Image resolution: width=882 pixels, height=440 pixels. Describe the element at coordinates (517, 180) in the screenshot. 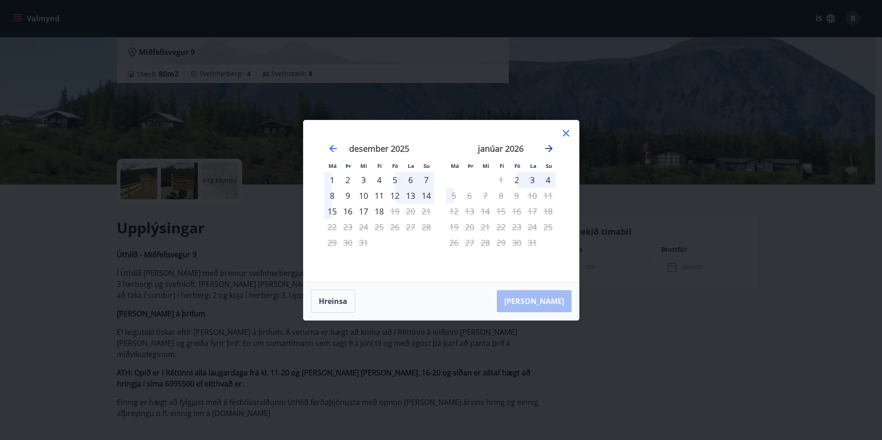

I see `td: föstudagur, 2. janúar 2026` at that location.